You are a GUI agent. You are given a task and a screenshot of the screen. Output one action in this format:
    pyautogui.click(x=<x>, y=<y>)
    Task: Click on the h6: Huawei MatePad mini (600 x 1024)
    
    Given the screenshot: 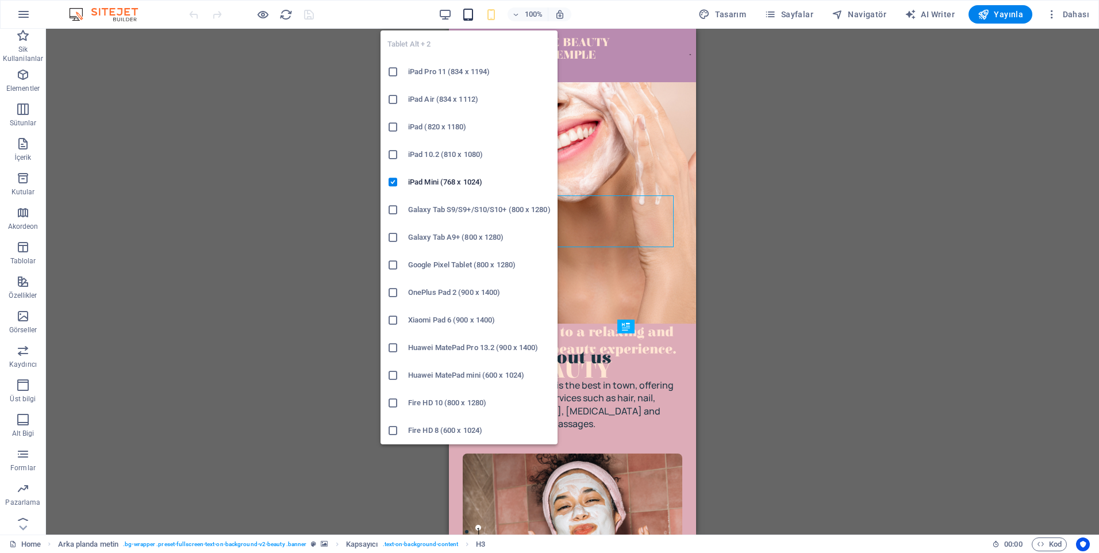 What is the action you would take?
    pyautogui.click(x=480, y=375)
    